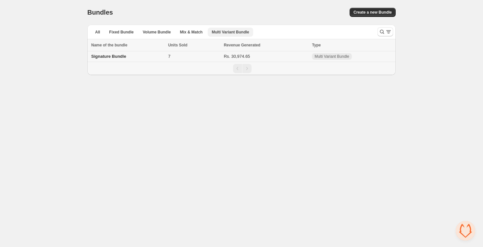  What do you see at coordinates (465, 231) in the screenshot?
I see `div: Open chat` at bounding box center [465, 231].